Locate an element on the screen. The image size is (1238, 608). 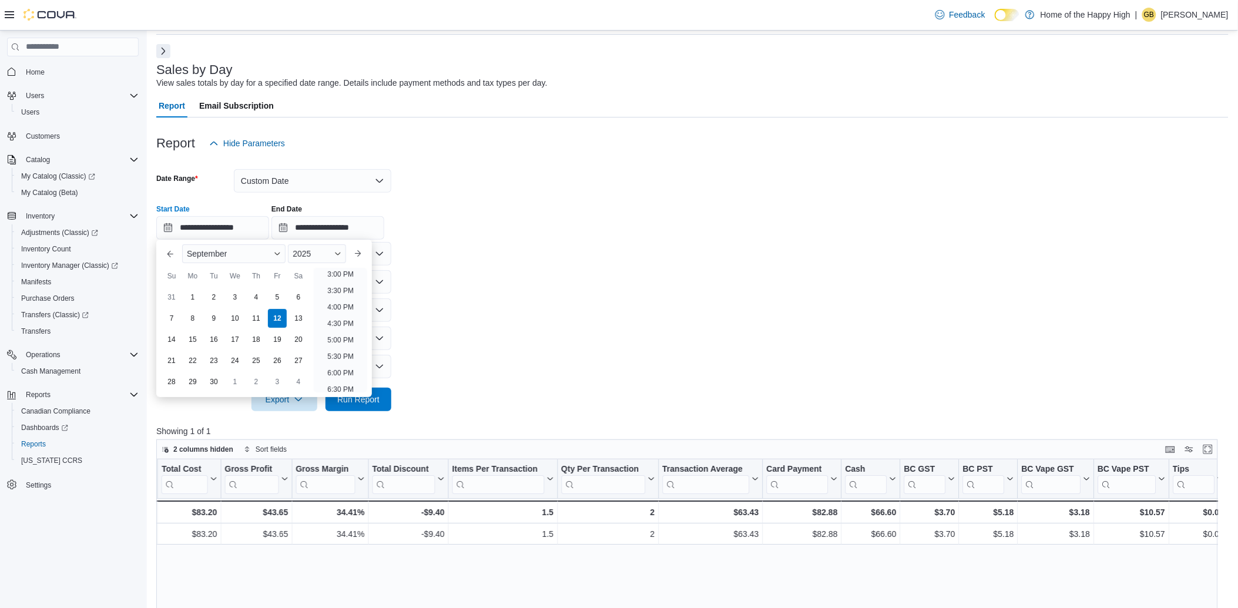
div: day-30 is located at coordinates (214, 382).